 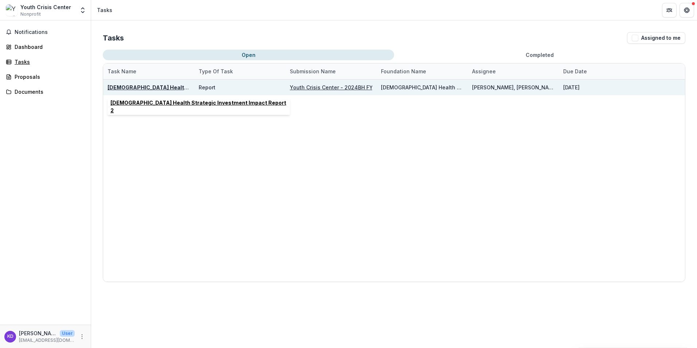 What do you see at coordinates (10, 336) in the screenshot?
I see `div: Kristen Dietzen` at bounding box center [10, 336].